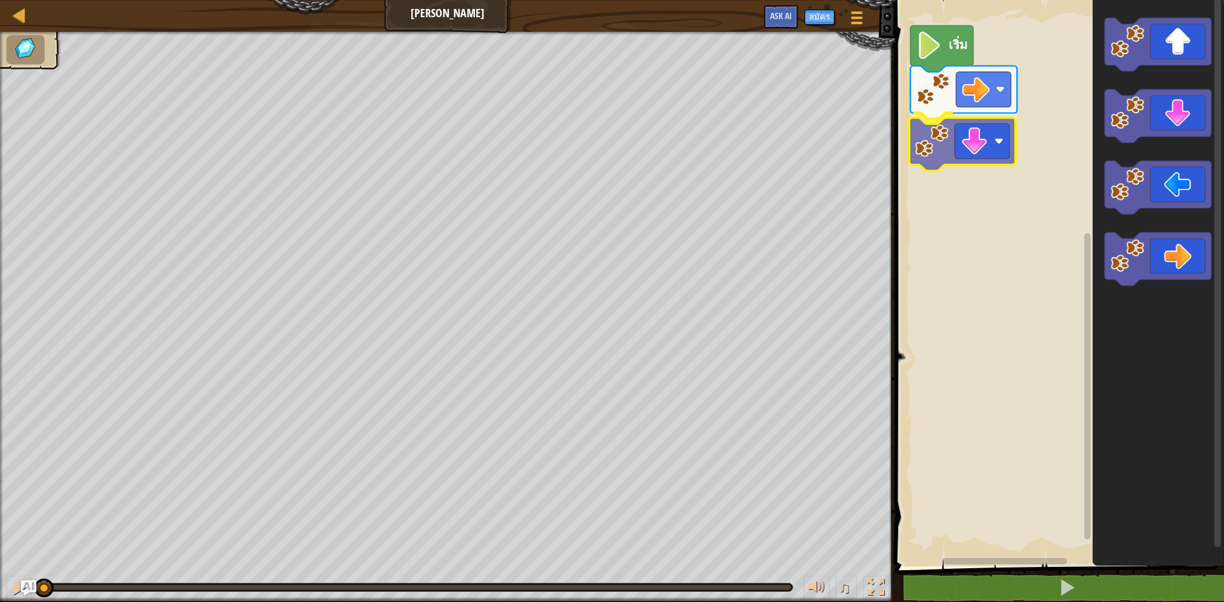 The image size is (1224, 602). I want to click on text: เริ่ม, so click(958, 44).